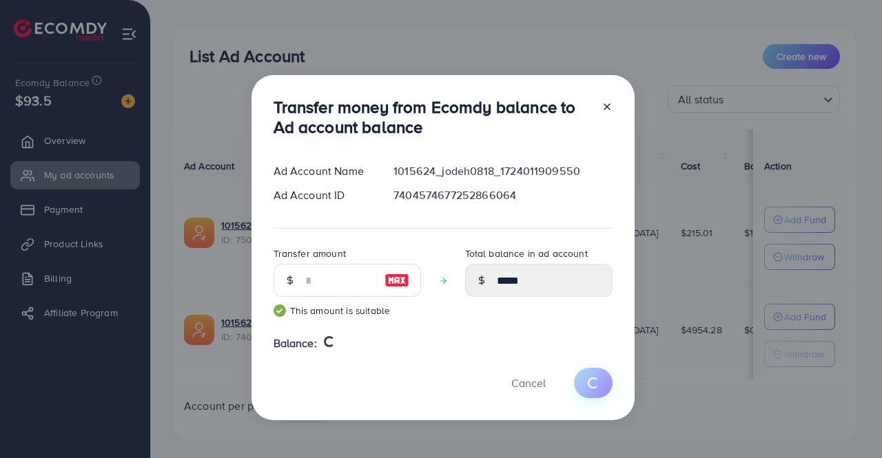 Image resolution: width=882 pixels, height=458 pixels. Describe the element at coordinates (526, 254) in the screenshot. I see `label: Total balance in ad account` at that location.